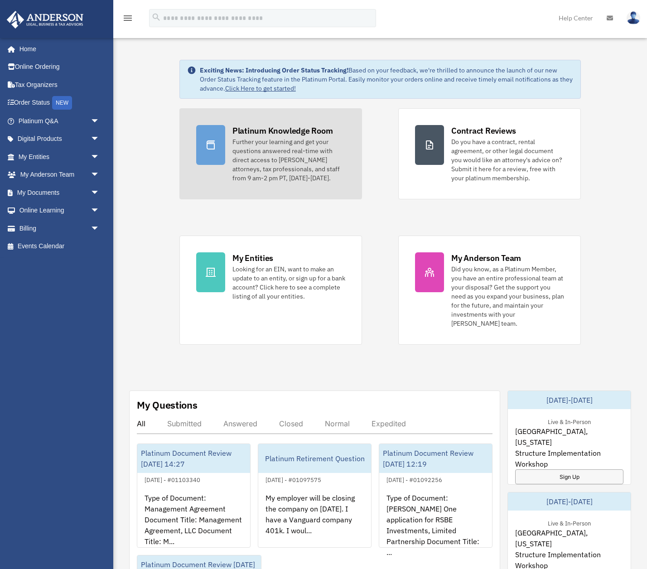  Describe the element at coordinates (389, 423) in the screenshot. I see `div: Expedited` at that location.